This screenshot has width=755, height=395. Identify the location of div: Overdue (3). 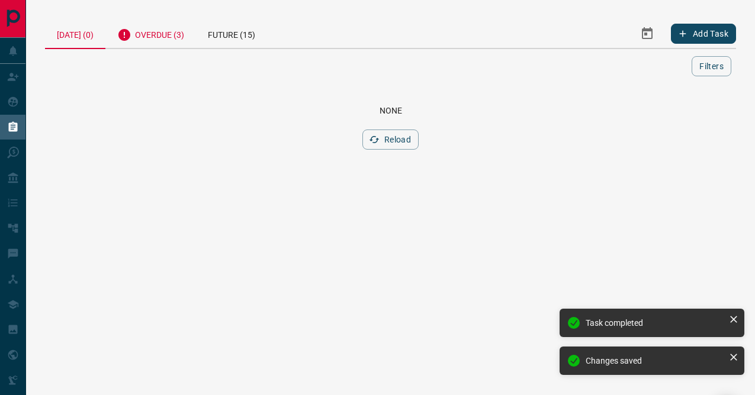
(150, 33).